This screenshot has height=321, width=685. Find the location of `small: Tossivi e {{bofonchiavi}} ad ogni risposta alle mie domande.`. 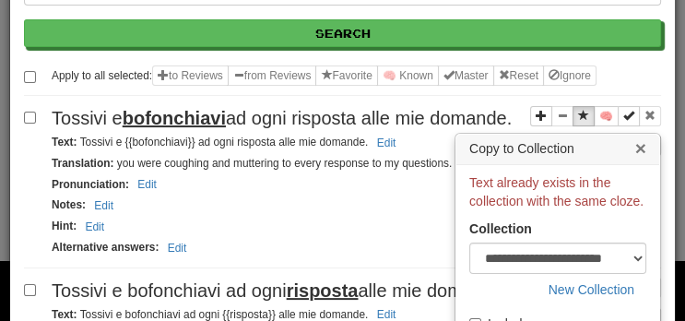

small: Tossivi e {{bofonchiavi}} ad ogni risposta alle mie domande. is located at coordinates (226, 142).